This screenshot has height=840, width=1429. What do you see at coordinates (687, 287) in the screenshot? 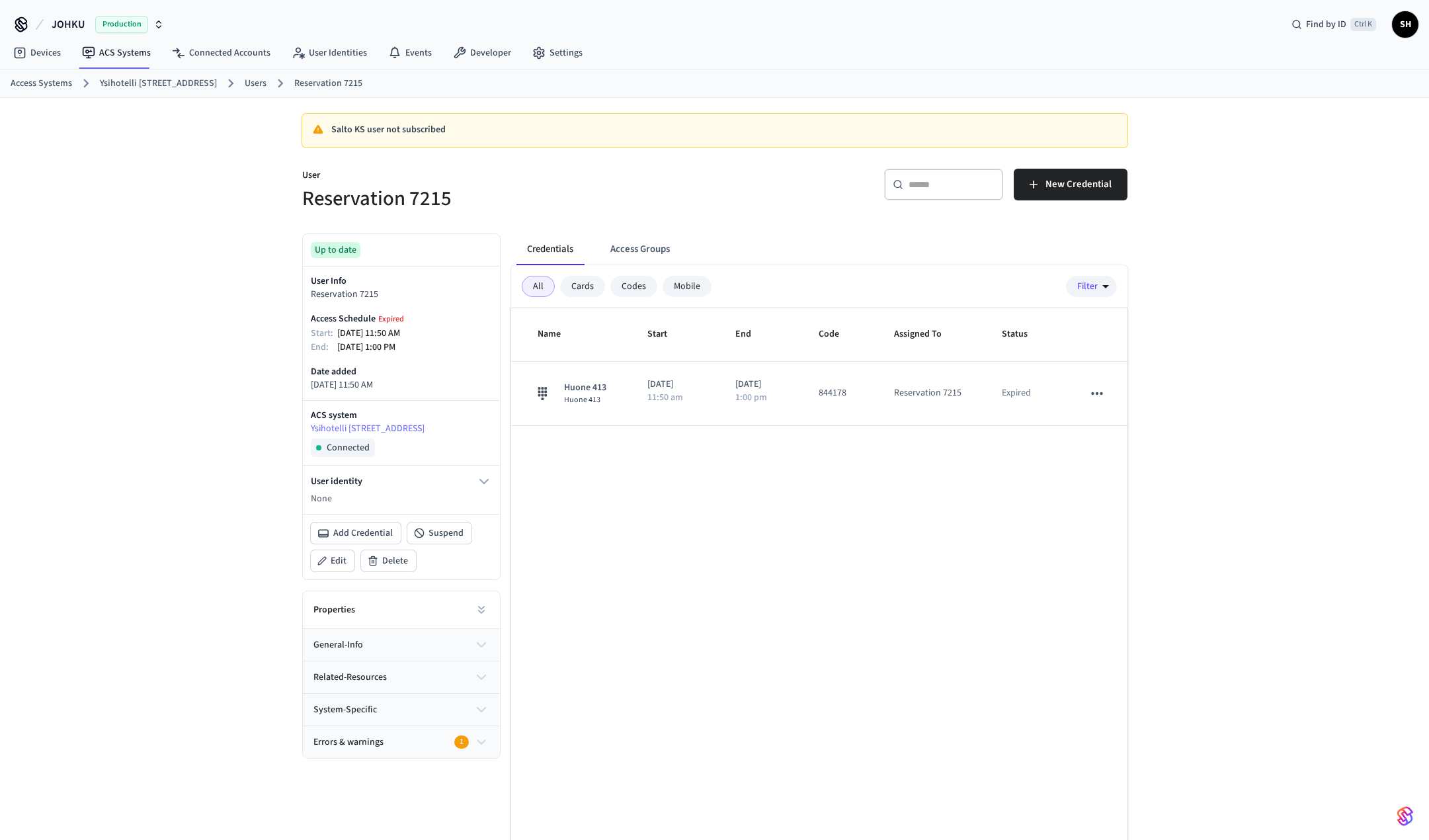
I see `div: Mobile` at bounding box center [687, 287].